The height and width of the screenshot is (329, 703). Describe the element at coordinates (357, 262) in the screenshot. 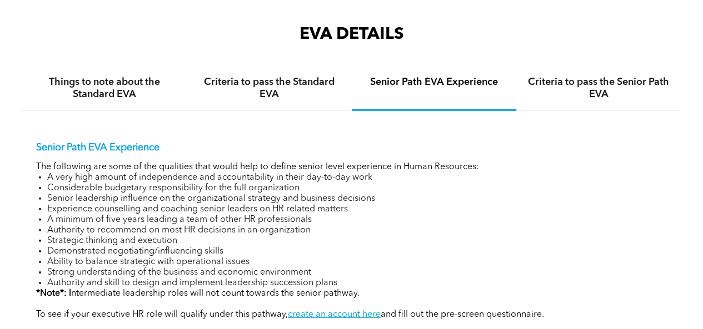

I see `li: Ability to balance strategic with operational issues` at that location.